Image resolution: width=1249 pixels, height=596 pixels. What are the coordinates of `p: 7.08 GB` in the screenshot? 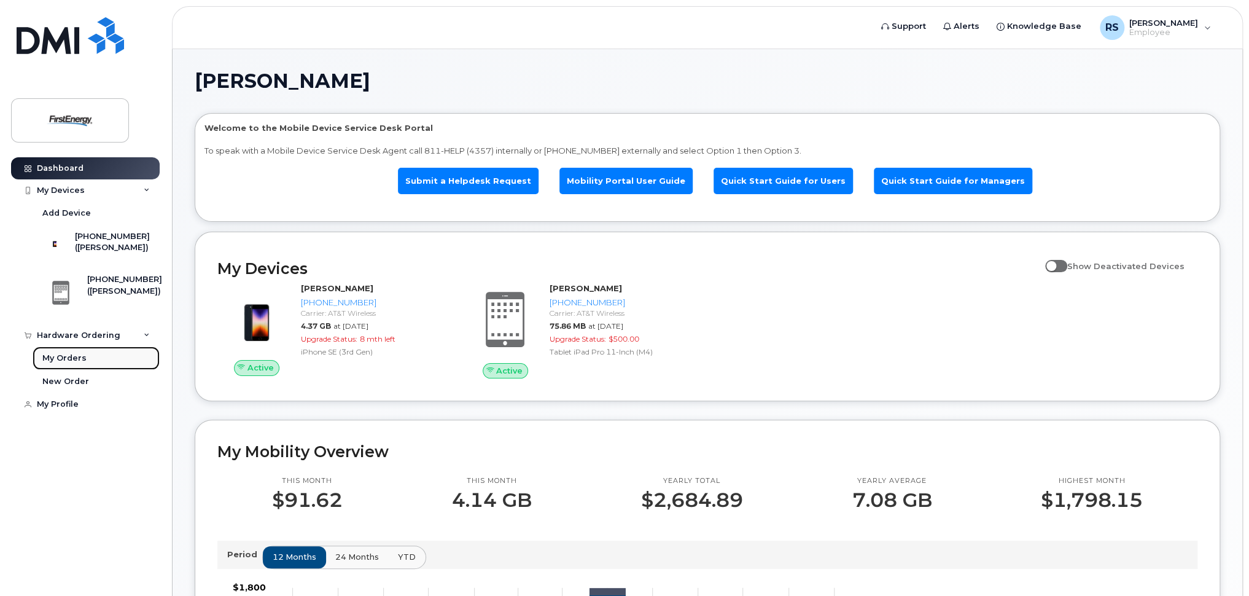 It's located at (892, 500).